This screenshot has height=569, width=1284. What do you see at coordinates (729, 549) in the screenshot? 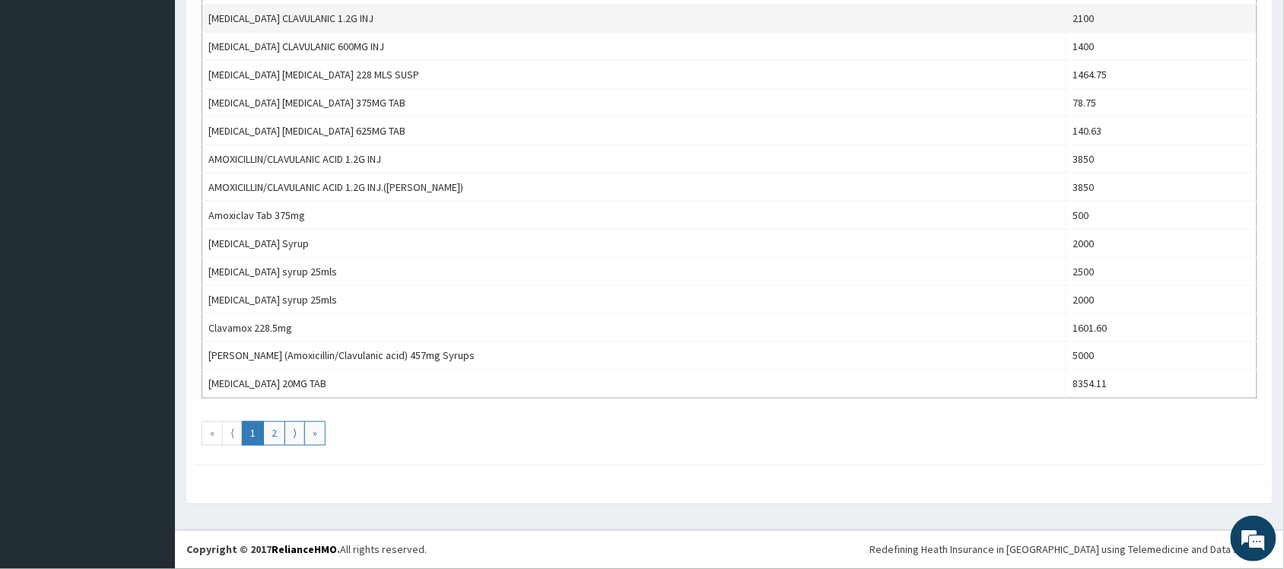
I see `footer: All rights reserved.` at bounding box center [729, 549].